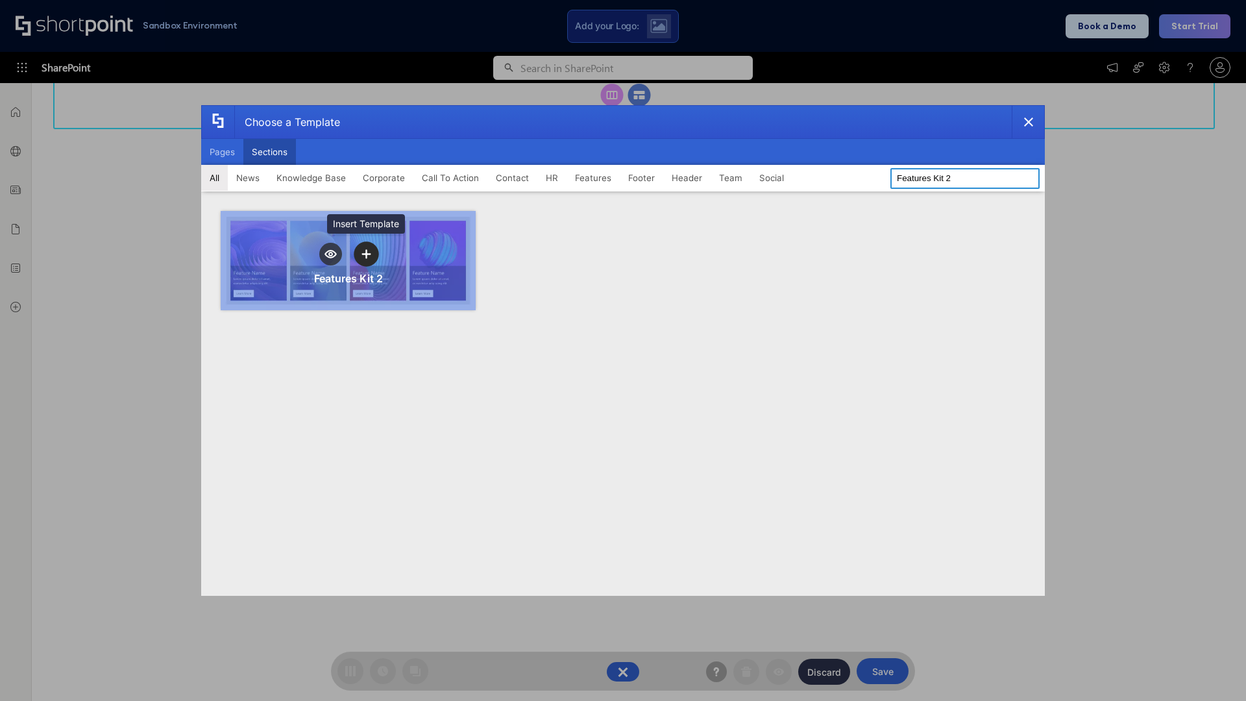 This screenshot has width=1246, height=701. Describe the element at coordinates (731, 178) in the screenshot. I see `button: Team` at that location.